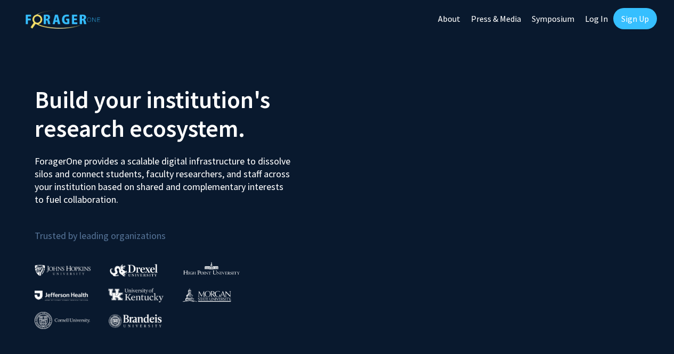 This screenshot has width=674, height=354. I want to click on p: ForagerOne provides a scalable digital infrastructure to dissolve silos and connect students, fac..., so click(164, 176).